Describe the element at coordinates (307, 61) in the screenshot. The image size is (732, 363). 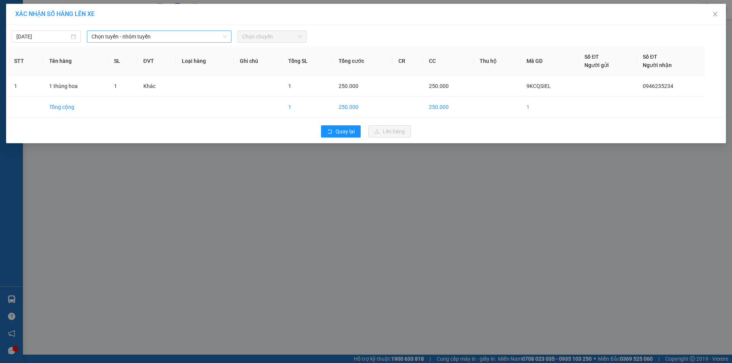
I see `th: Tổng SL` at that location.